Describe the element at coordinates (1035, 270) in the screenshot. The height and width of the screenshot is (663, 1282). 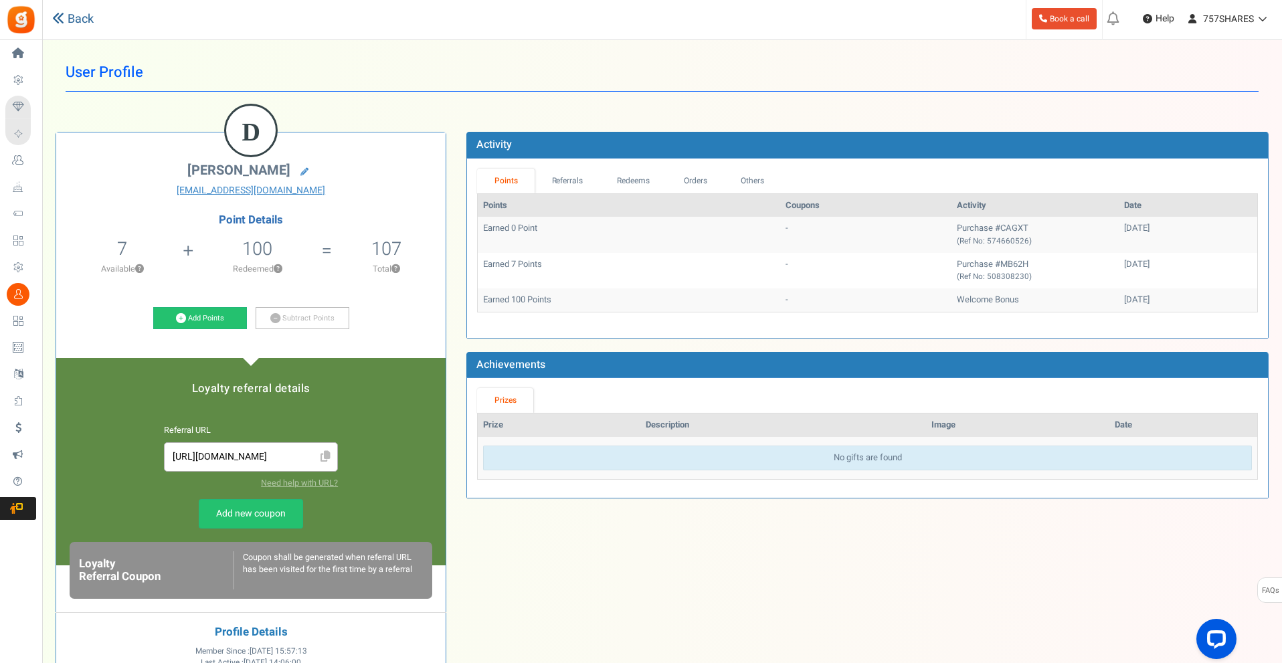
I see `td: Purchase #MB62H` at that location.